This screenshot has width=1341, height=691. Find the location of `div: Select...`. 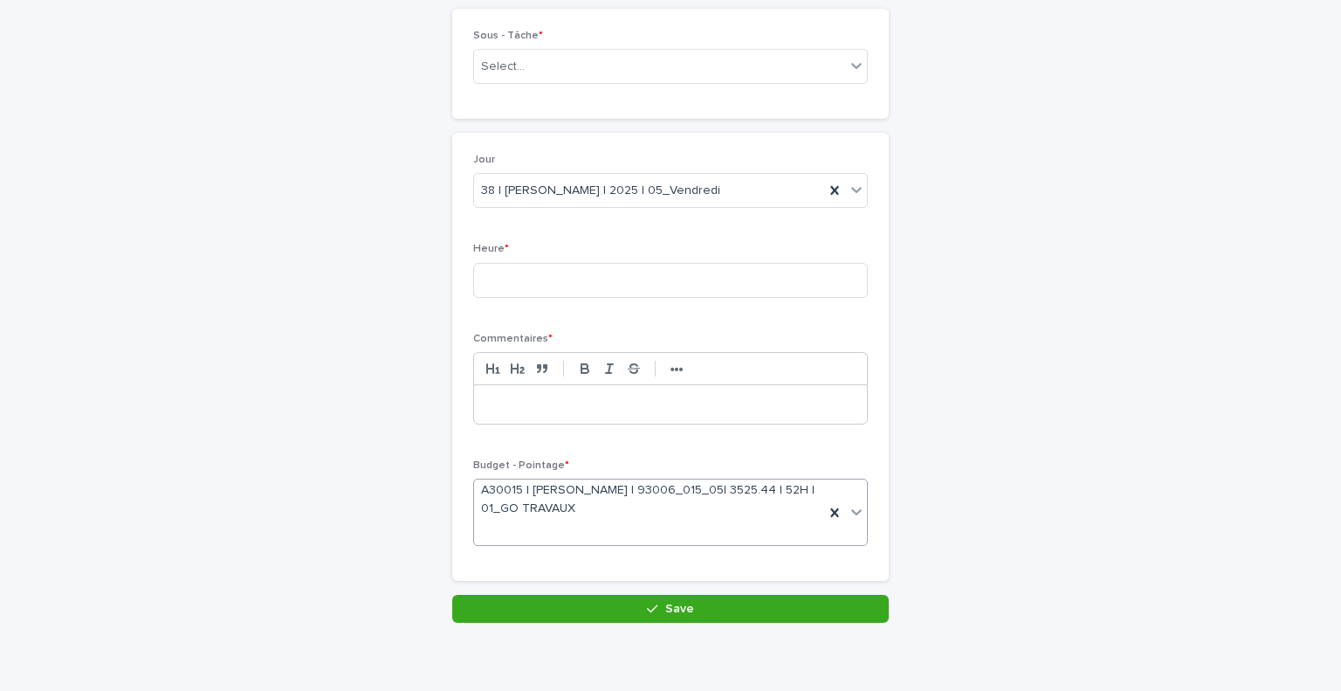

div: Select... is located at coordinates (503, 66).